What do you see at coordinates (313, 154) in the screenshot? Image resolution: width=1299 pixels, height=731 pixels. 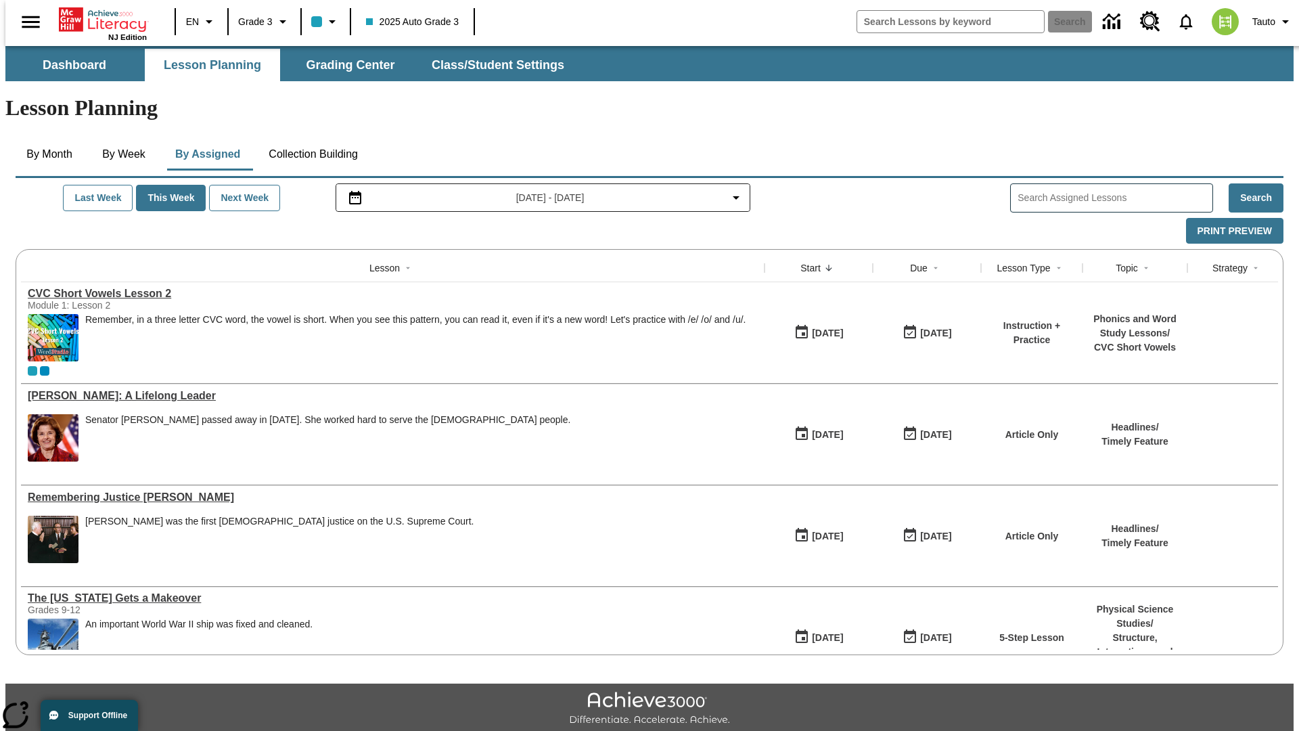 I see `button: Collection Building` at bounding box center [313, 154].